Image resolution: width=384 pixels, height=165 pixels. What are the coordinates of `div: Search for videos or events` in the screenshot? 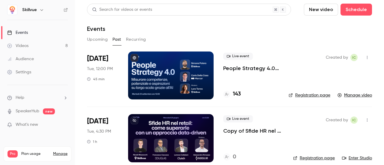 It's located at (122, 10).